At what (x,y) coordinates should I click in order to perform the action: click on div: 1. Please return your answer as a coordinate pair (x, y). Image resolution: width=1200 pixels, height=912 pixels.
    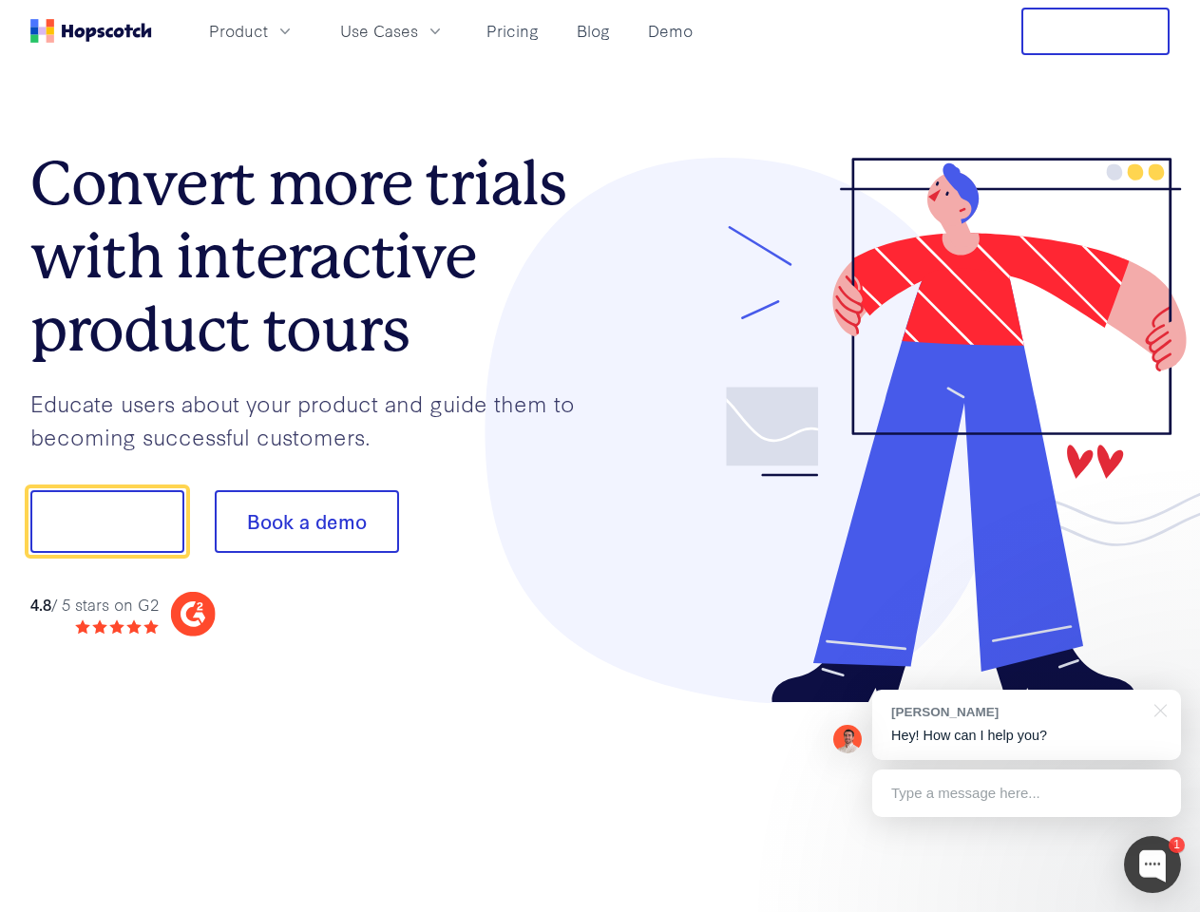
    Looking at the image, I should click on (1176, 844).